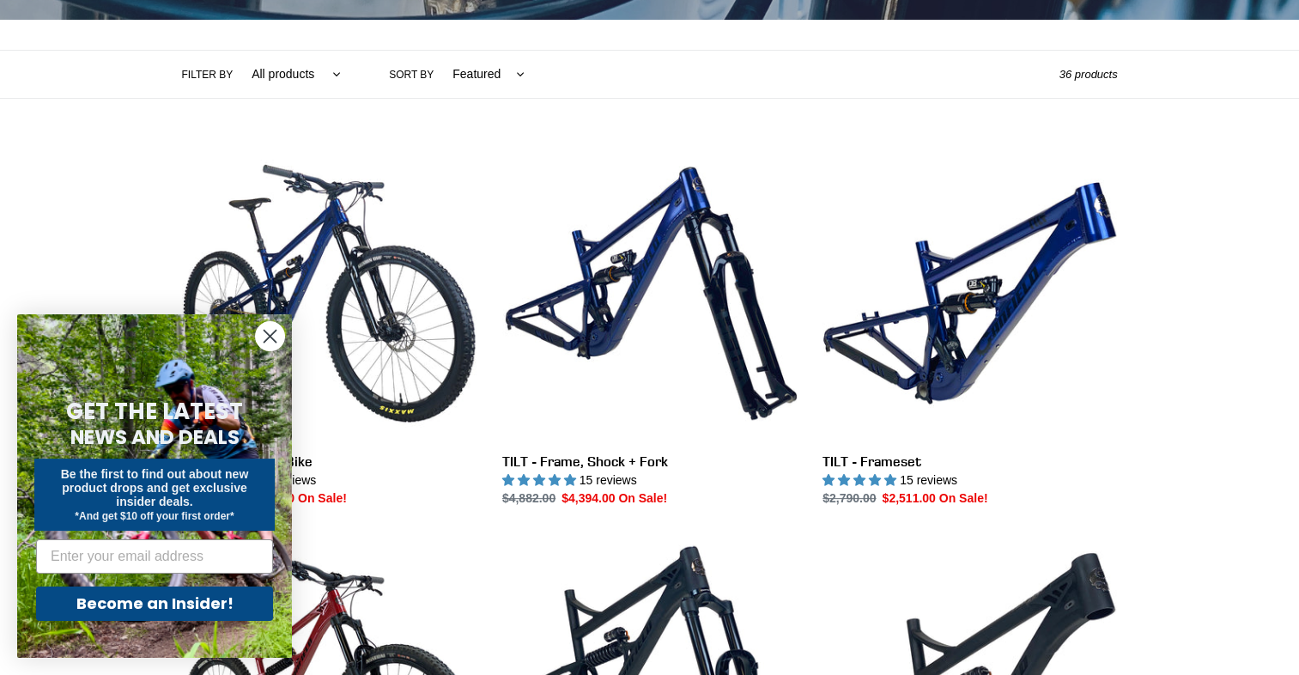 This screenshot has width=1299, height=675. I want to click on label: Sort by, so click(411, 75).